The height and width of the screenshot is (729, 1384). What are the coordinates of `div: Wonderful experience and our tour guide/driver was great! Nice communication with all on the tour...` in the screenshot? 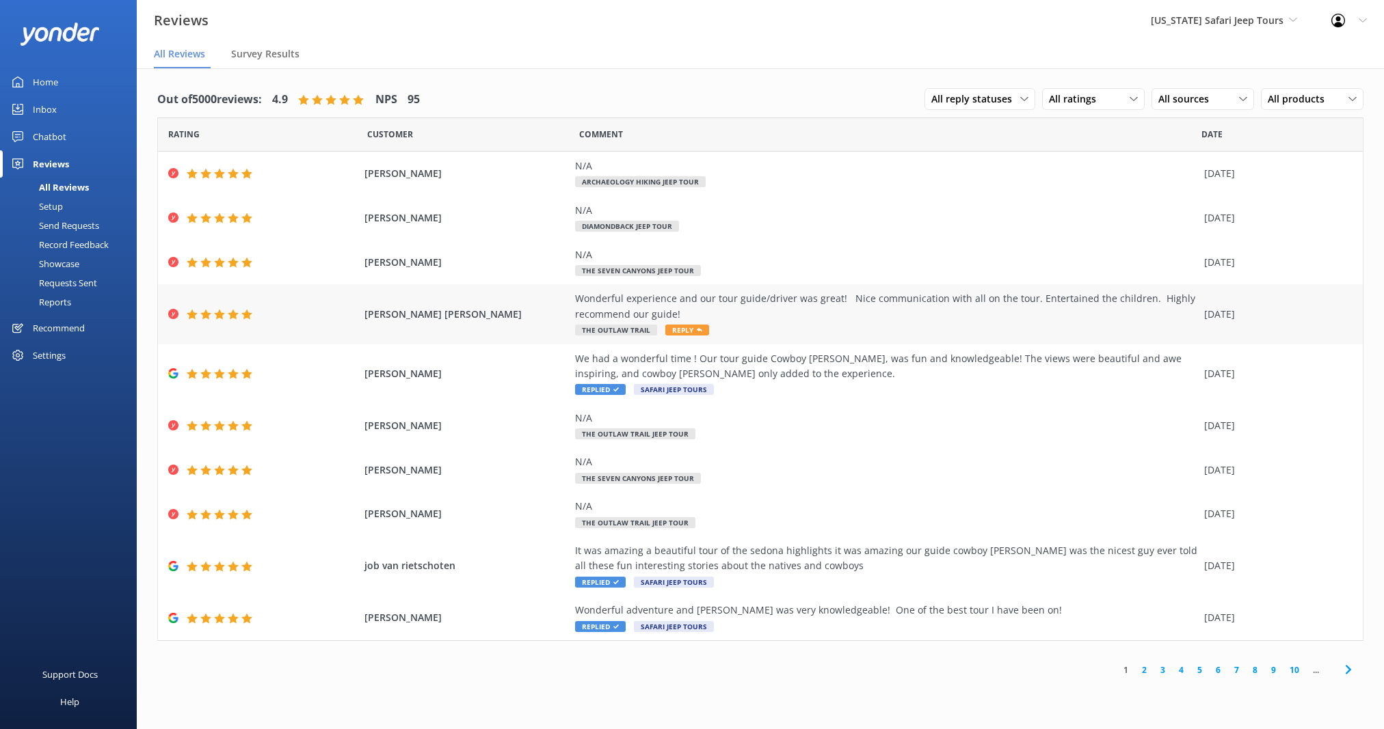 It's located at (886, 306).